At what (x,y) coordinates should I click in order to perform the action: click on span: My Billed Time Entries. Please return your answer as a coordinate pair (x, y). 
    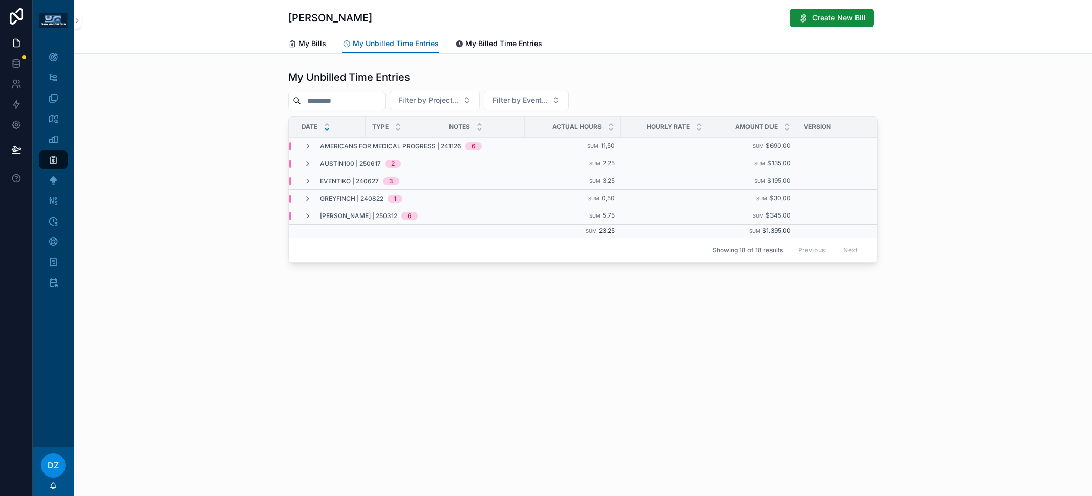
    Looking at the image, I should click on (504, 44).